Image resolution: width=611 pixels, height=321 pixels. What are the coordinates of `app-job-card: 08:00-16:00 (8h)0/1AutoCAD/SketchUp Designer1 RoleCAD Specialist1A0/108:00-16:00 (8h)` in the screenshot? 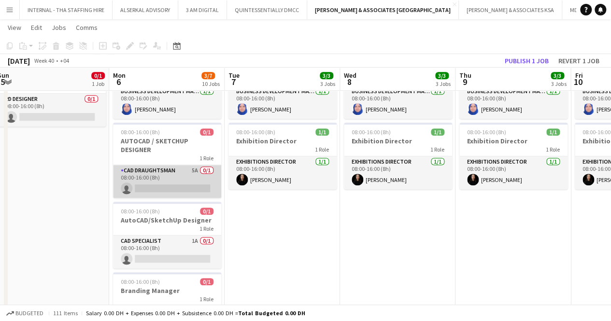 It's located at (167, 235).